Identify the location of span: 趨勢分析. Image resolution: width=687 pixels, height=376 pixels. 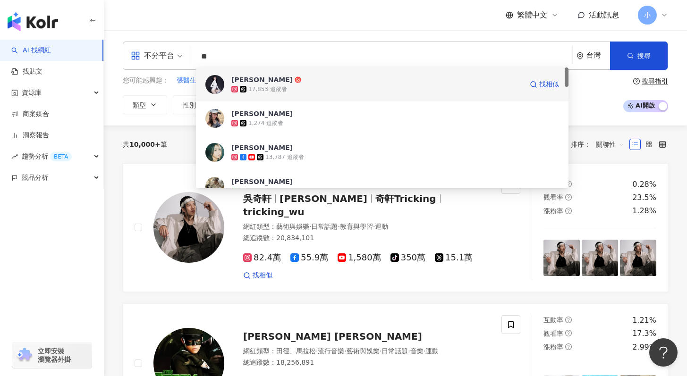
(47, 156).